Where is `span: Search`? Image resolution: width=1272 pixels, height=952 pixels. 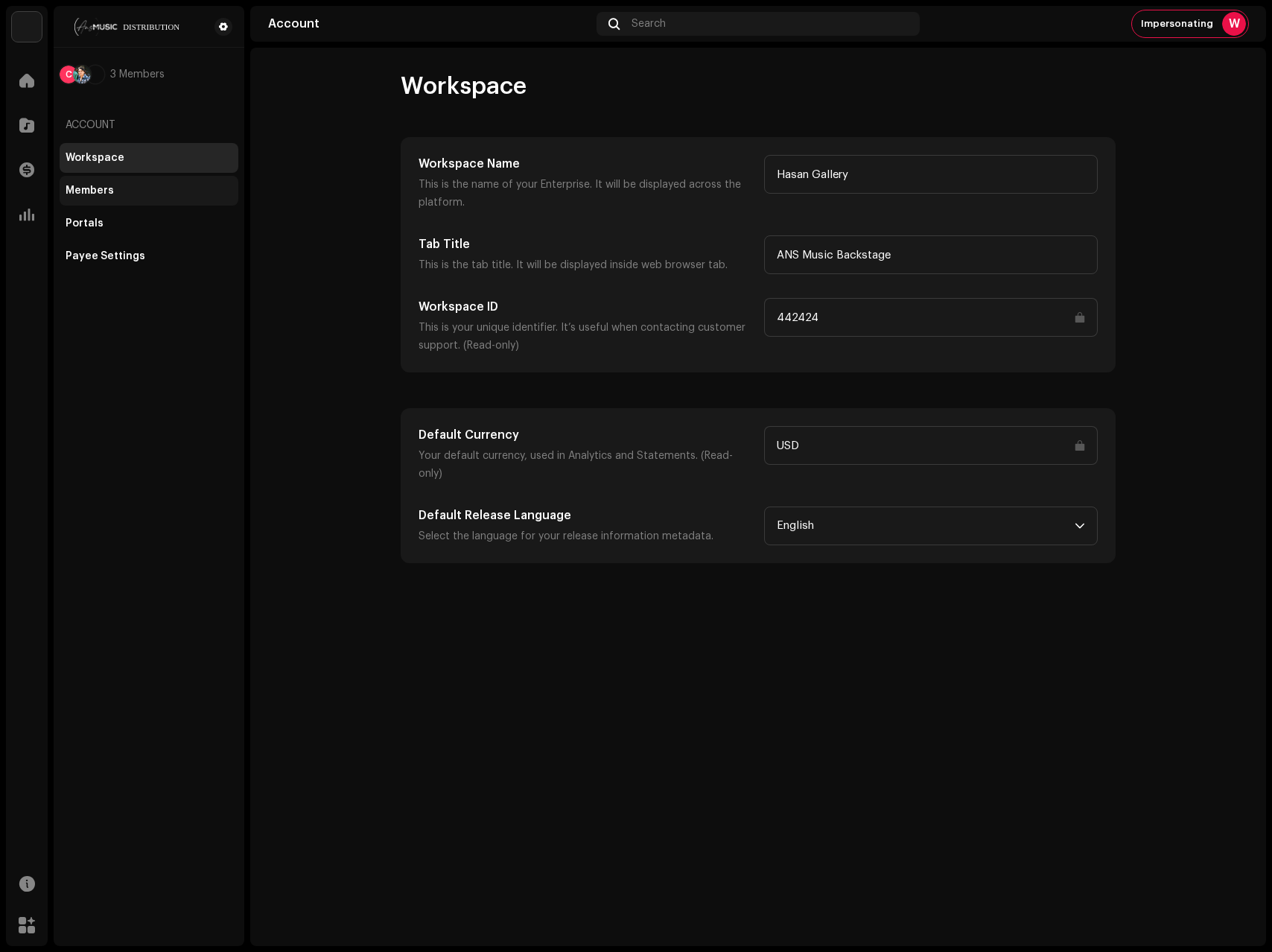
span: Search is located at coordinates (649, 24).